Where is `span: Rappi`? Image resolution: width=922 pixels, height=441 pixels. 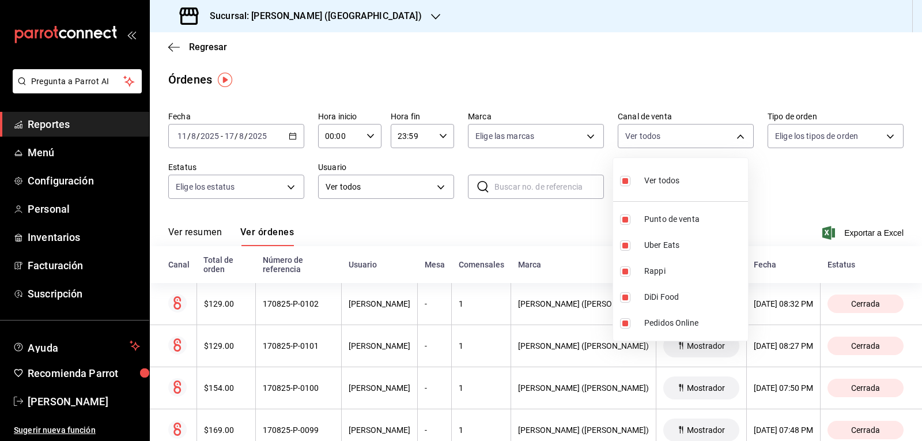 span: Rappi is located at coordinates (693, 271).